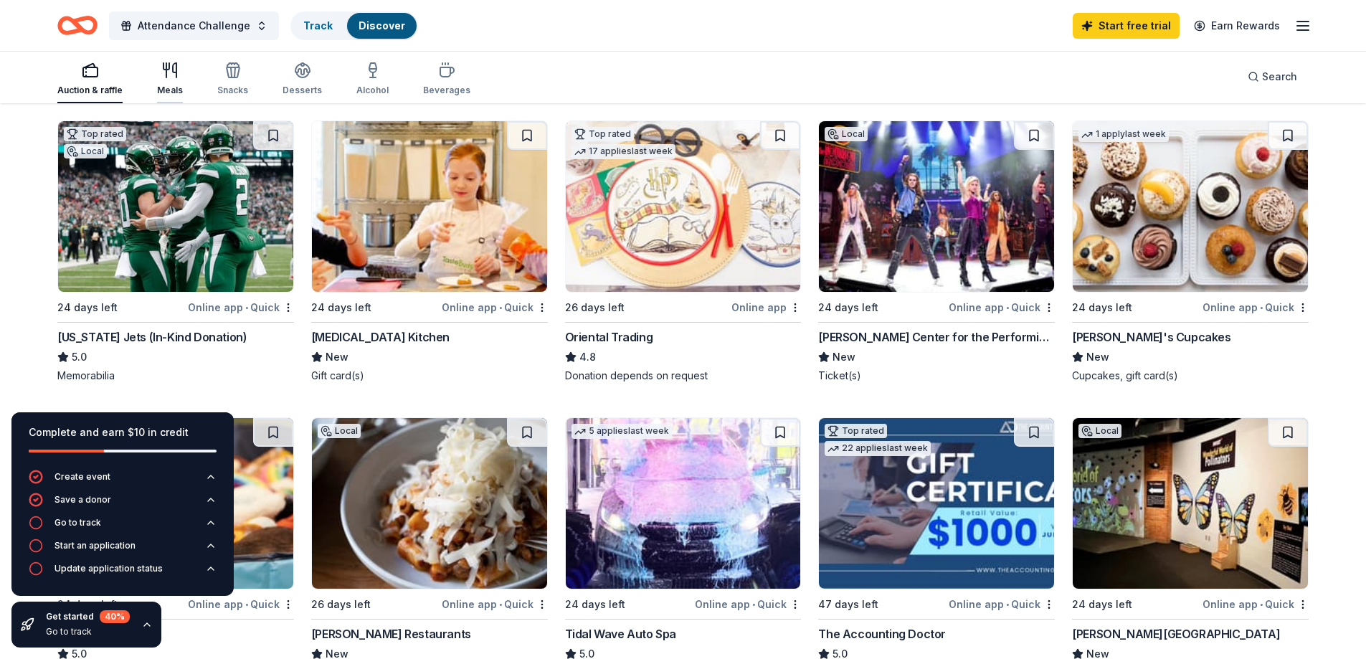 This screenshot has width=1366, height=659. What do you see at coordinates (620, 634) in the screenshot?
I see `div: Tidal Wave Auto Spa` at bounding box center [620, 634].